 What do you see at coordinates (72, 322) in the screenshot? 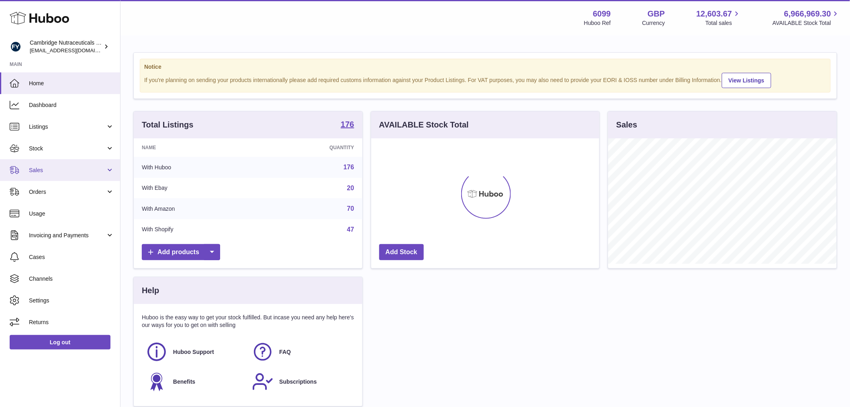
I see `span: Returns` at bounding box center [72, 322].